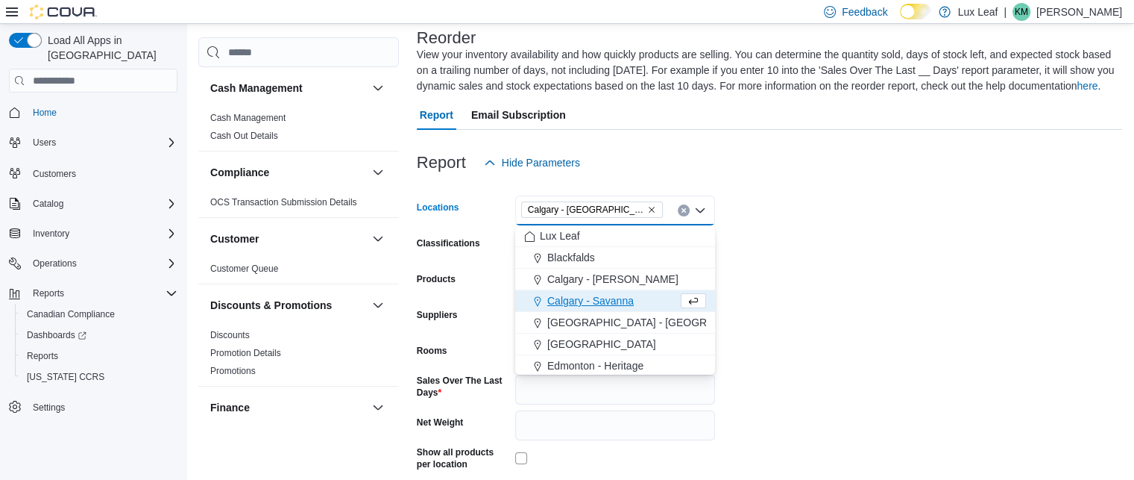 Image resolution: width=1134 pixels, height=480 pixels. Describe the element at coordinates (233, 371) in the screenshot. I see `a: Promotions` at that location.